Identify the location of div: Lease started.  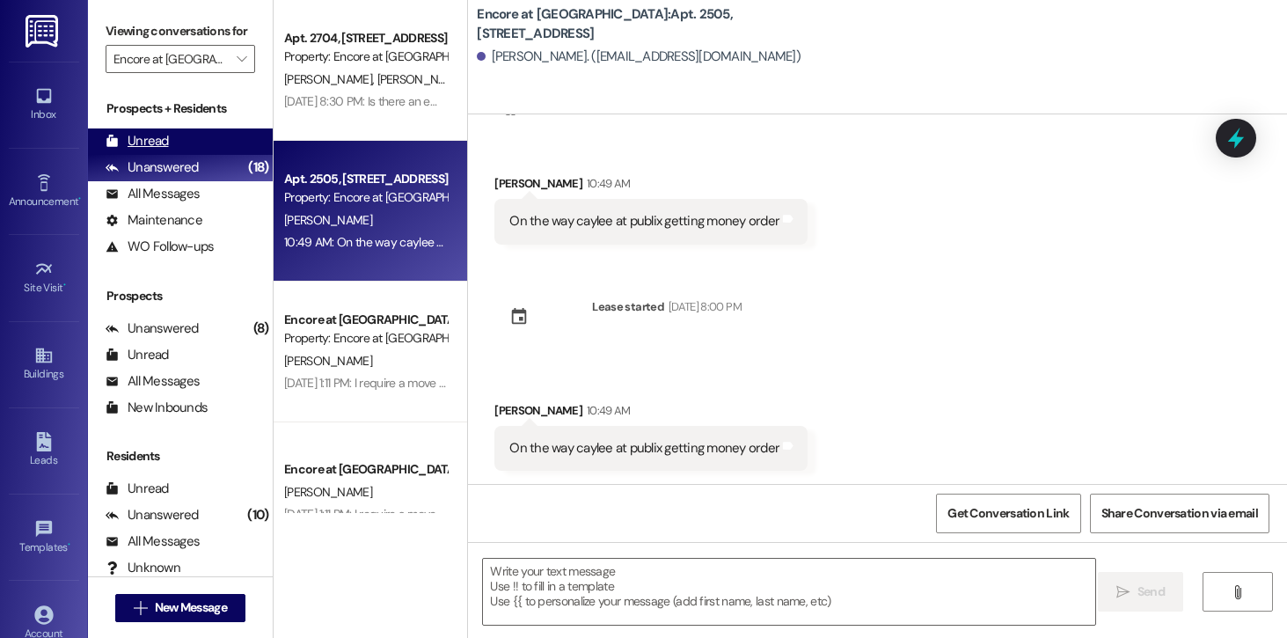
(628, 306).